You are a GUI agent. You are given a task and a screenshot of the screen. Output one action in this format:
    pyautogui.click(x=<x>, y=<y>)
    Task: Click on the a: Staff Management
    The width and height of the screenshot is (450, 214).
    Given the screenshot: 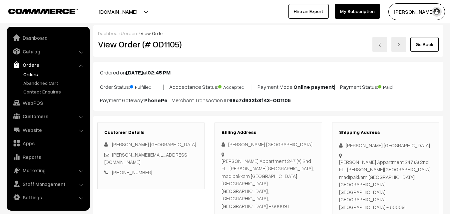 What is the action you would take?
    pyautogui.click(x=48, y=184)
    